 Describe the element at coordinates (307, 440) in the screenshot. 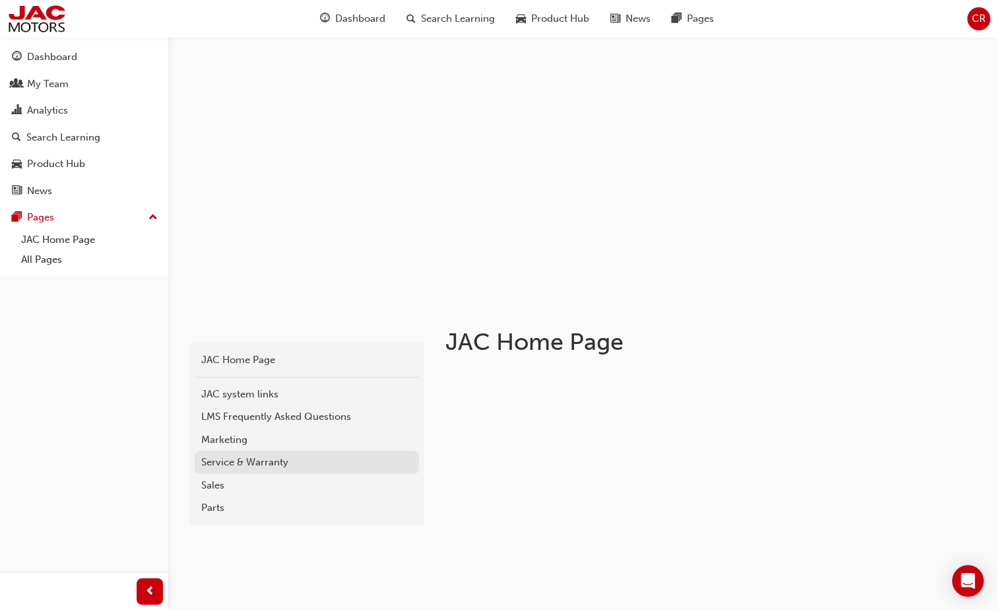

I see `a: Marketing` at that location.